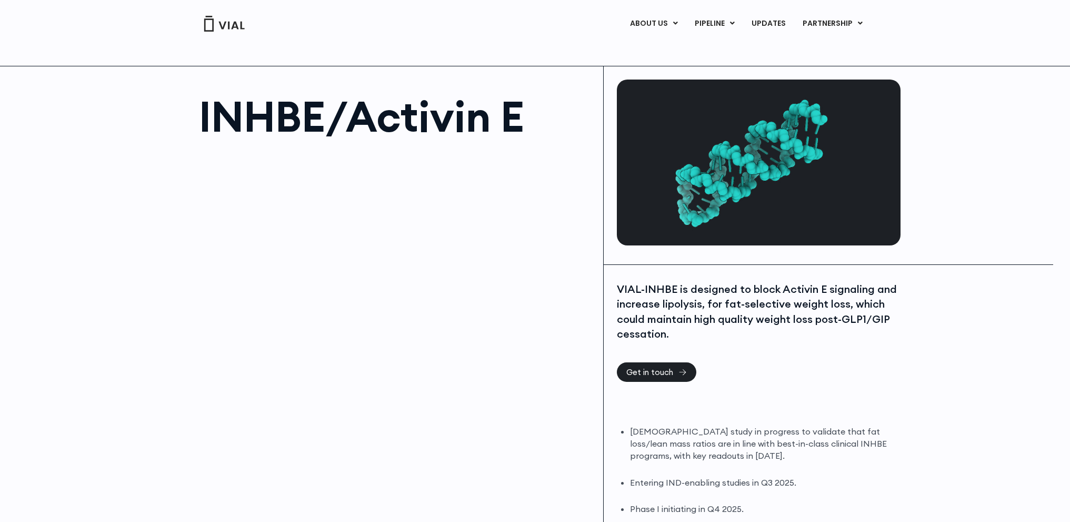 Image resolution: width=1070 pixels, height=522 pixels. What do you see at coordinates (758, 312) in the screenshot?
I see `div: VIAL-INHBE is designed to block Activin E signaling and increase lipolysis, for fat-selective wei...` at bounding box center [758, 312].